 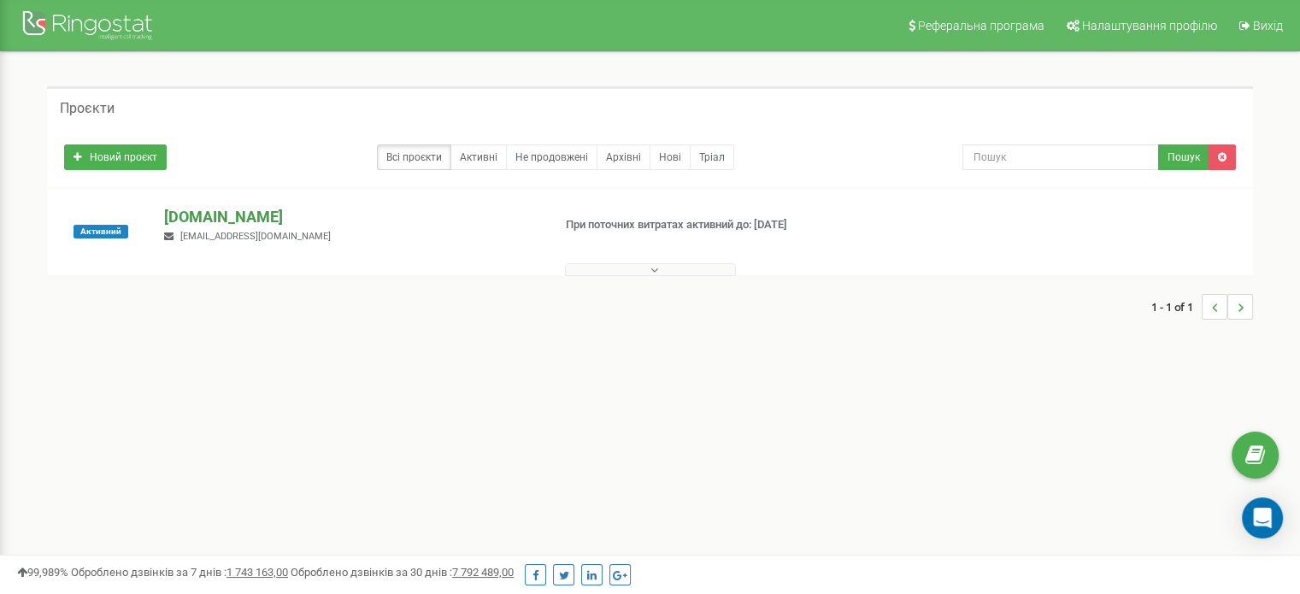 I want to click on u: 7 792 489,00, so click(x=483, y=572).